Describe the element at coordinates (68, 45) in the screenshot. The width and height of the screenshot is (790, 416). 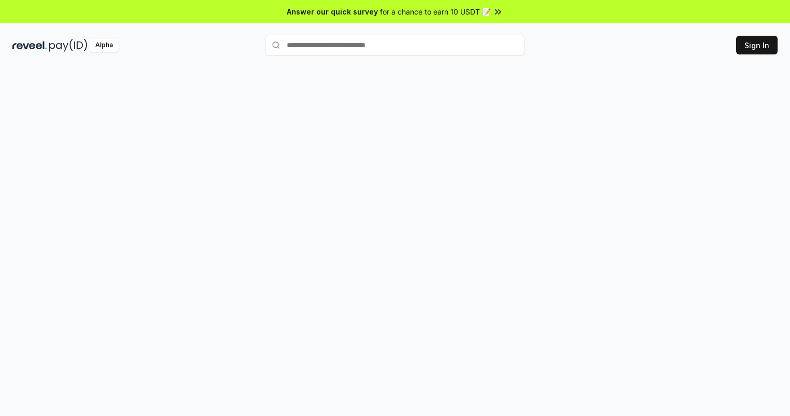
I see `img: pay_id` at that location.